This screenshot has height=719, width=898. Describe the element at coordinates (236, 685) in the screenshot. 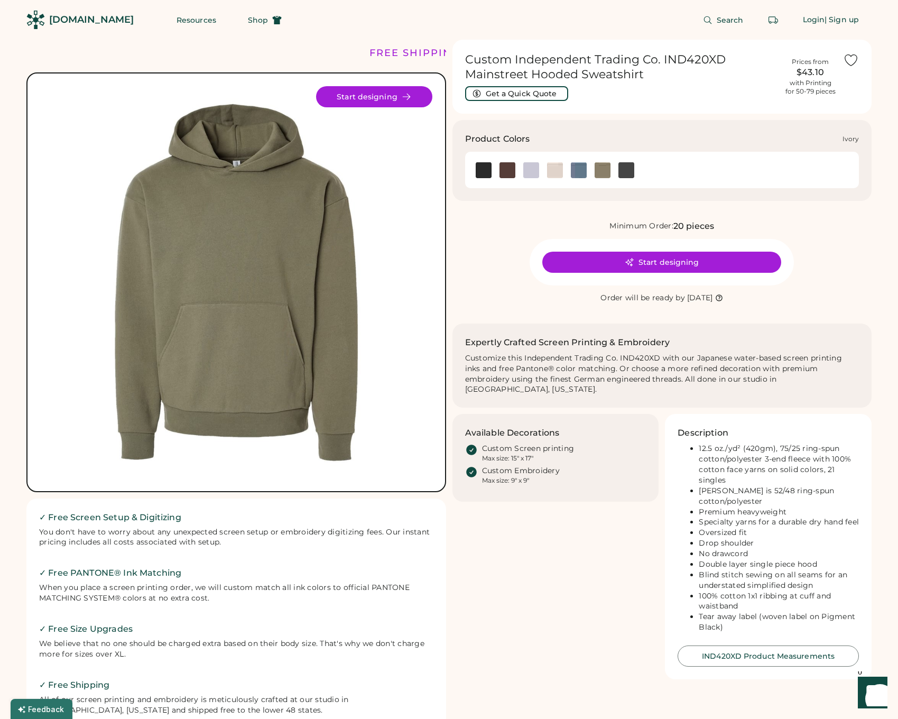

I see `h2: ✓ Free Shipping` at that location.